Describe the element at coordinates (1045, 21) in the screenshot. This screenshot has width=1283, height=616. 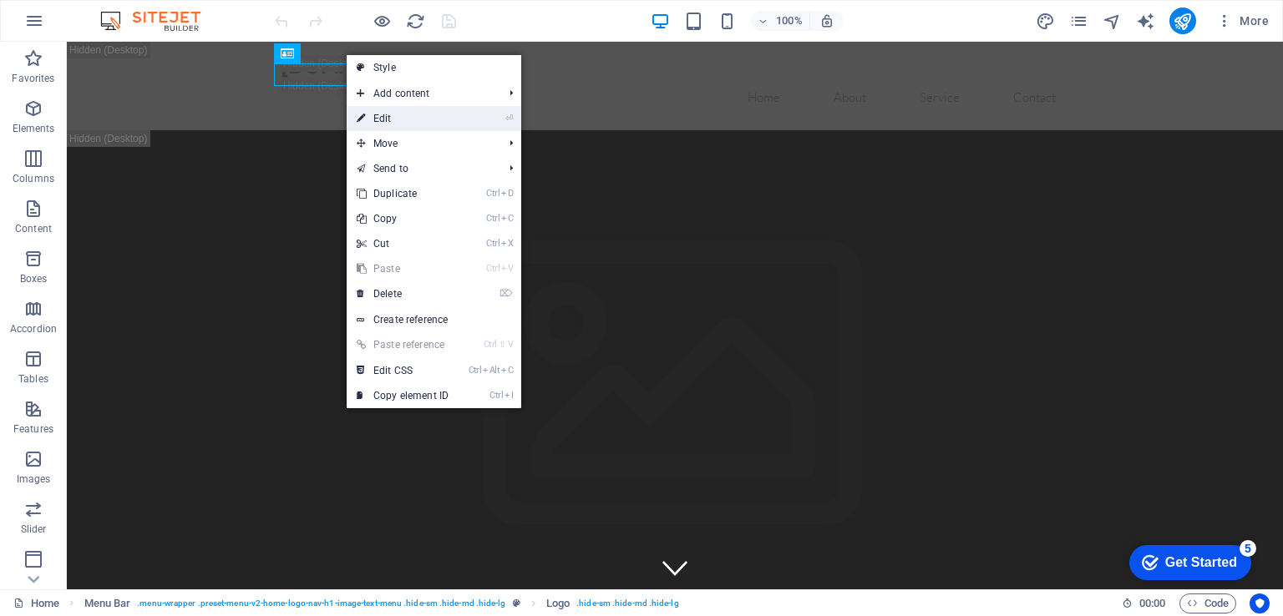
I see `i: Design (Ctrl+Alt+Y)` at that location.